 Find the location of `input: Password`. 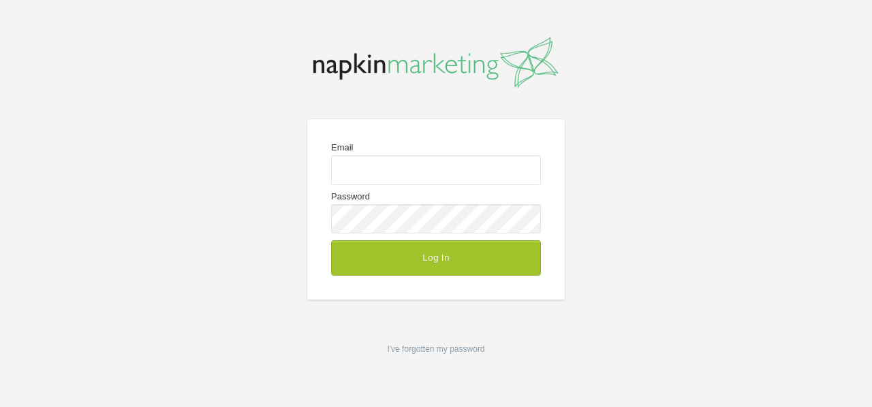

input: Password is located at coordinates (436, 219).